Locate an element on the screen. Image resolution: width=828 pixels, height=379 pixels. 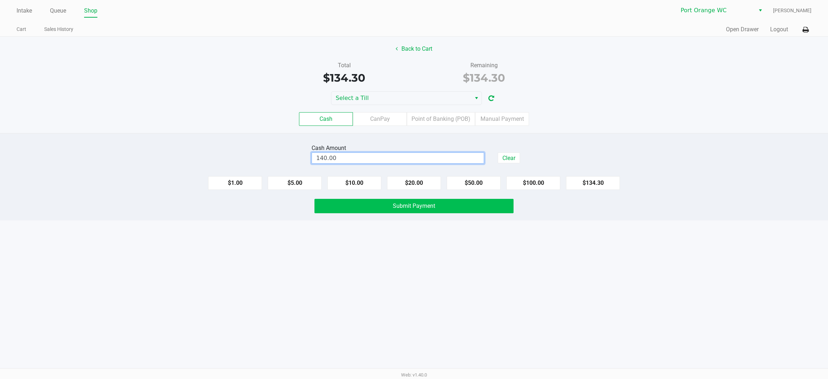
button: $50.00 is located at coordinates (474, 183).